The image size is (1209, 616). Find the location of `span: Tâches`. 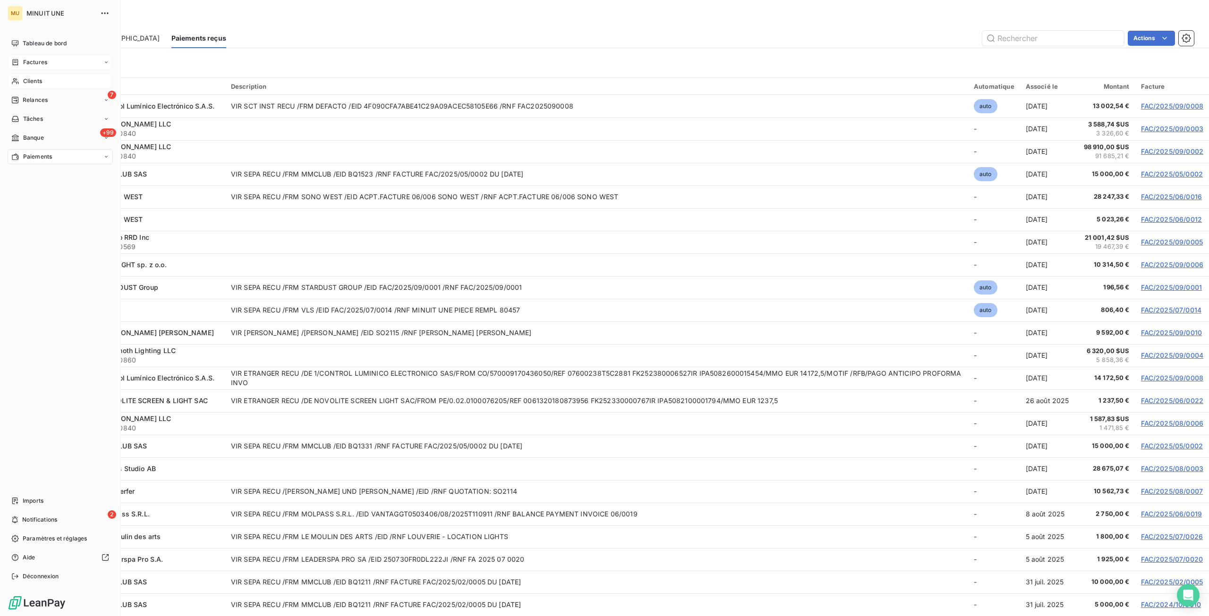

span: Tâches is located at coordinates (33, 119).